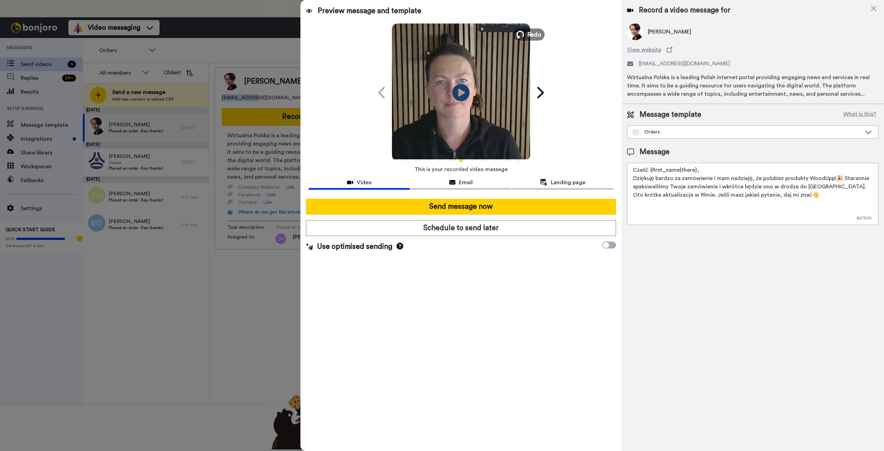  I want to click on span: Message, so click(654, 152).